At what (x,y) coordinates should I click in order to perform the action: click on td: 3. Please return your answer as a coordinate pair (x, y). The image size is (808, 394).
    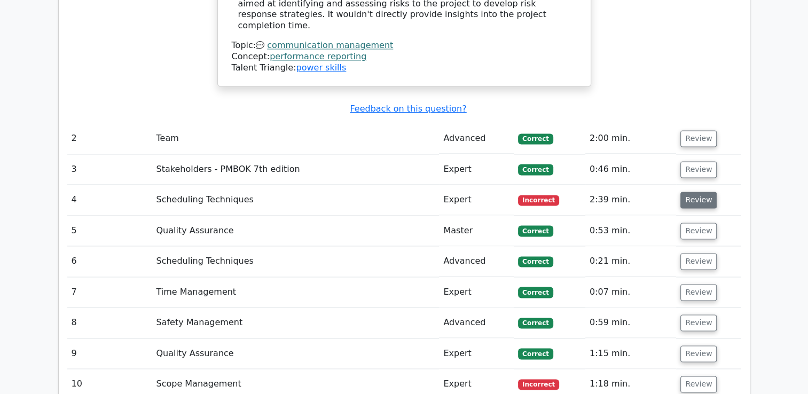
    Looking at the image, I should click on (110, 169).